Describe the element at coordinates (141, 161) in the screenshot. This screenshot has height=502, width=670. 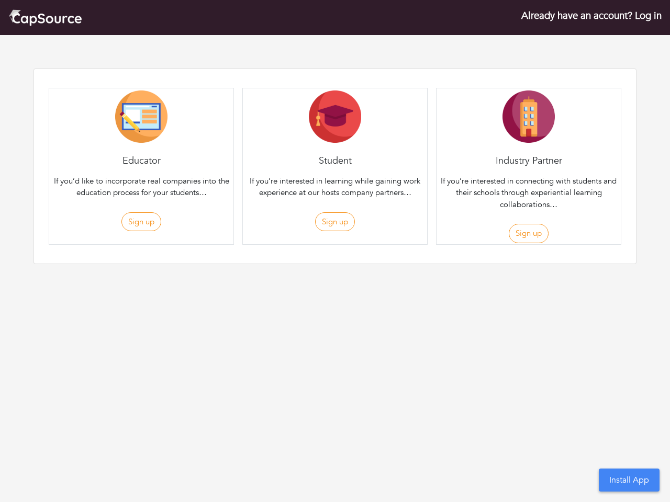
I see `h4: Educator` at that location.